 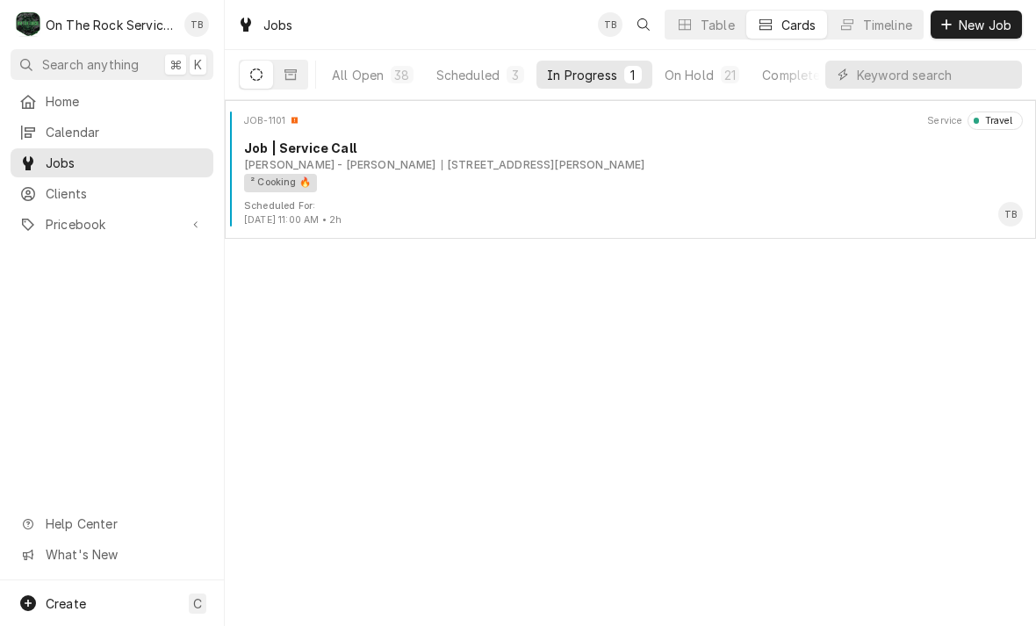 What do you see at coordinates (630, 213) in the screenshot?
I see `div: Card Footer` at bounding box center [630, 213].